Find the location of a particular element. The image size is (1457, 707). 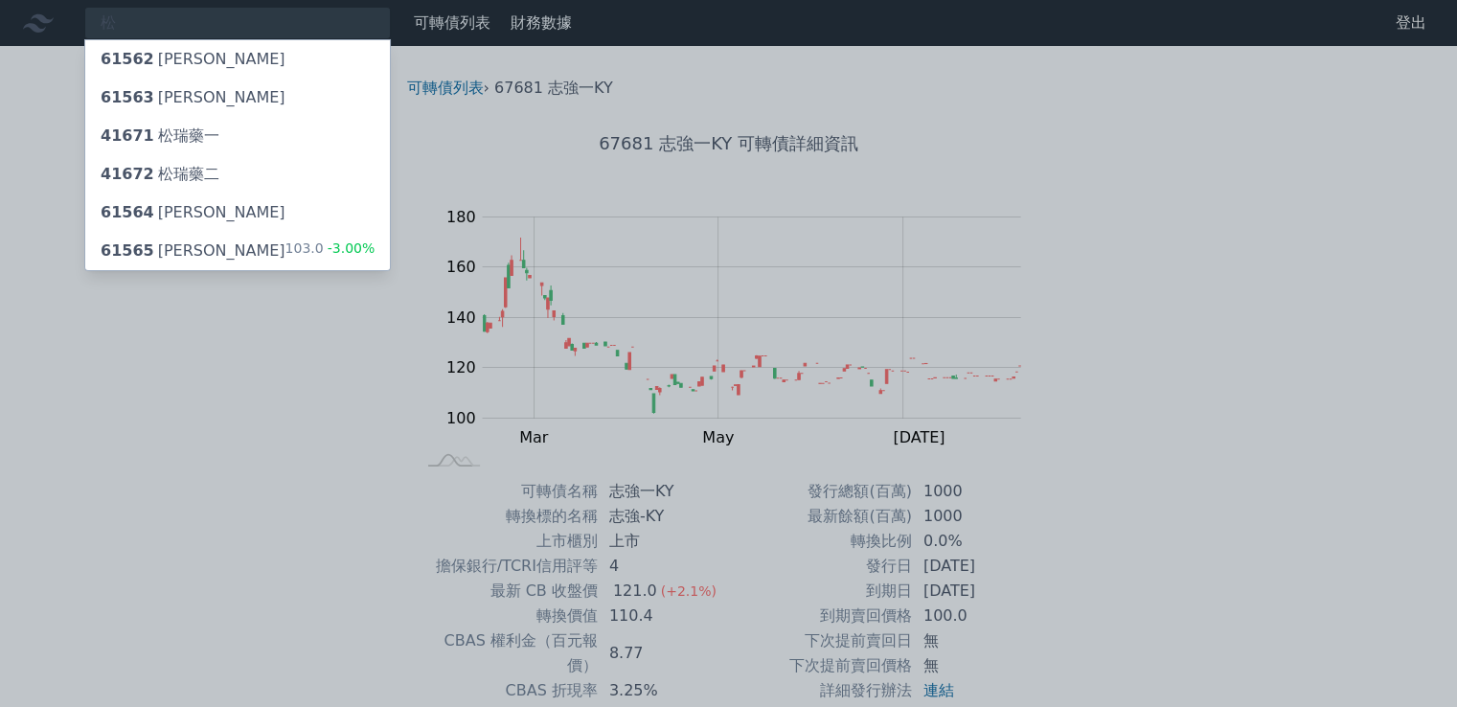

span: -3.00% is located at coordinates (350, 248).